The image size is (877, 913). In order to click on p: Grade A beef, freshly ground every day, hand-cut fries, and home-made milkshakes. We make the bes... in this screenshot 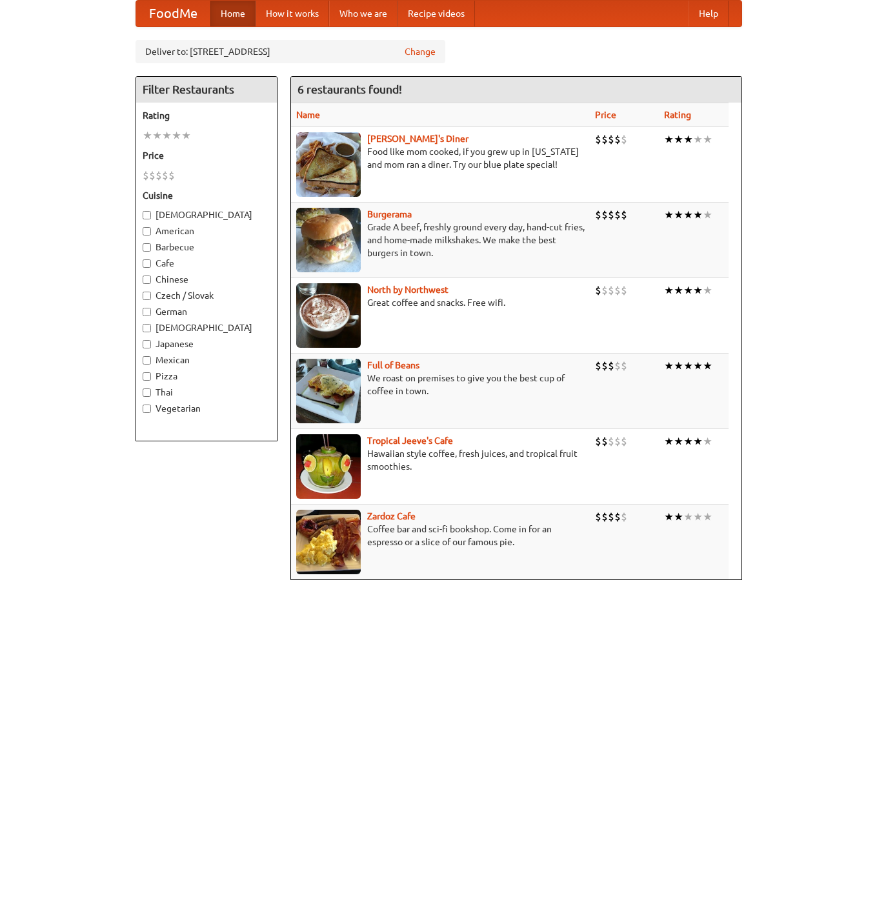, I will do `click(440, 240)`.